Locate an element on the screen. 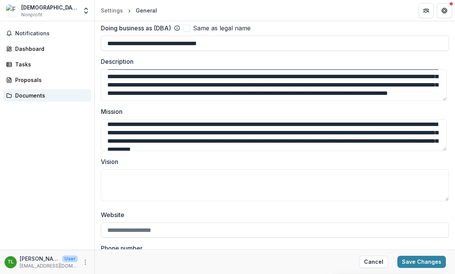 This screenshot has width=455, height=274. label: Description is located at coordinates (272, 61).